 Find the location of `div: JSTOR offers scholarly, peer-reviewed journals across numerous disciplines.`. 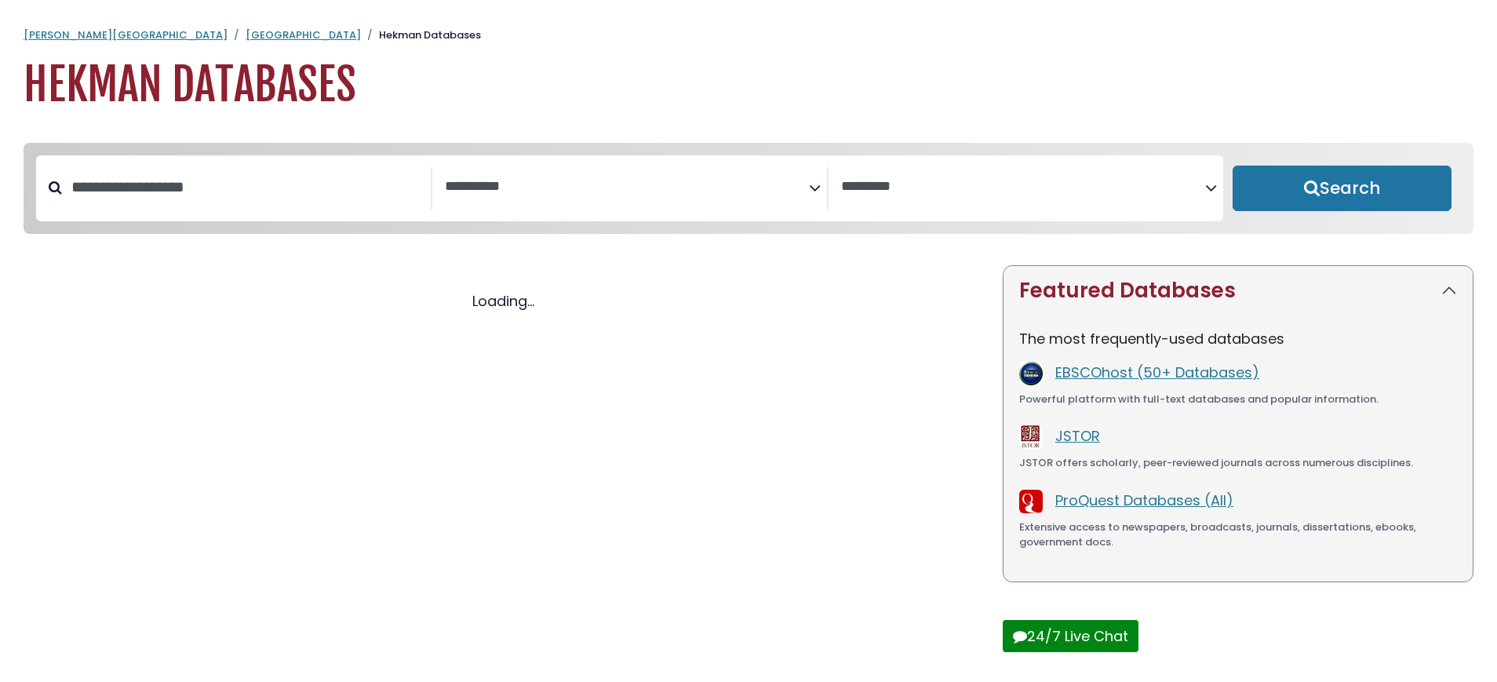

div: JSTOR offers scholarly, peer-reviewed journals across numerous disciplines. is located at coordinates (1238, 463).